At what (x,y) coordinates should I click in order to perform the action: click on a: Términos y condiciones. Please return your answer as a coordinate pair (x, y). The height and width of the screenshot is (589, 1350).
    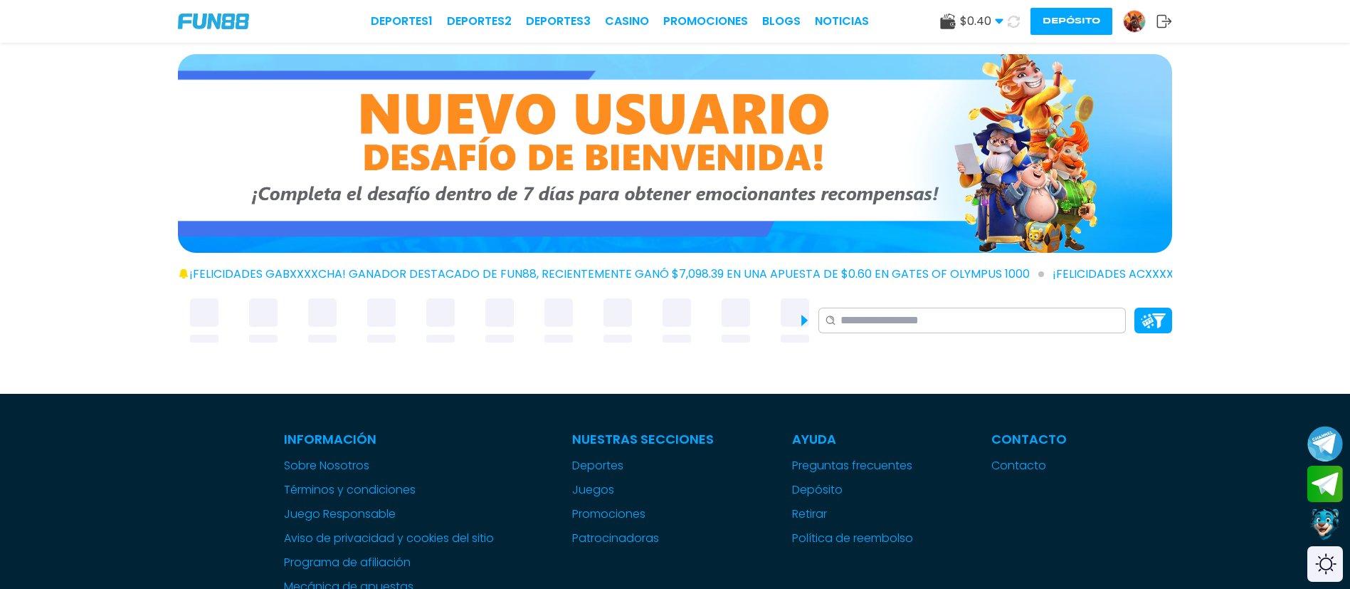
    Looking at the image, I should click on (389, 490).